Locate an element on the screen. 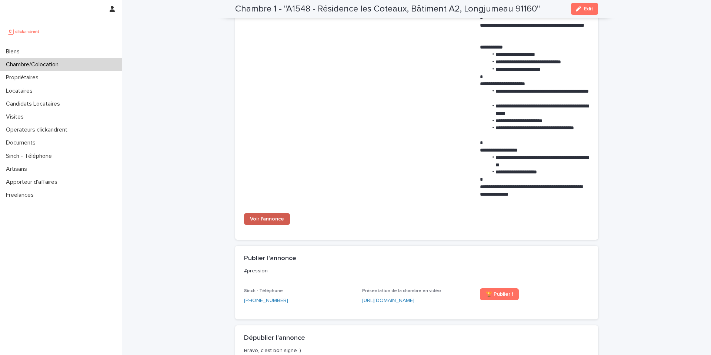 The image size is (711, 355). h2: Chambre 1 - "A1548 - Résidence les Coteaux, Bâtiment A2, Longjumeau 91160" is located at coordinates (387, 9).